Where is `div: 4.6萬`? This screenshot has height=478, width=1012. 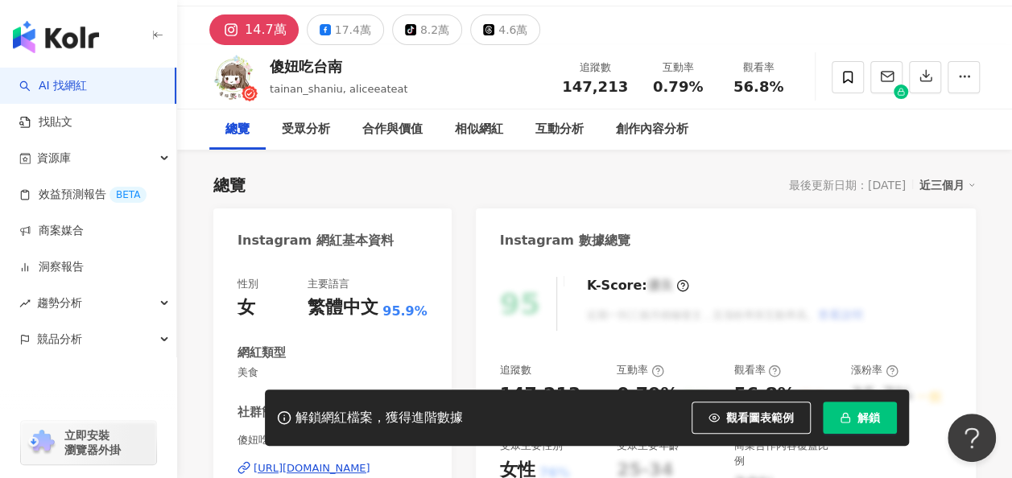
div: 4.6萬 is located at coordinates (513, 30).